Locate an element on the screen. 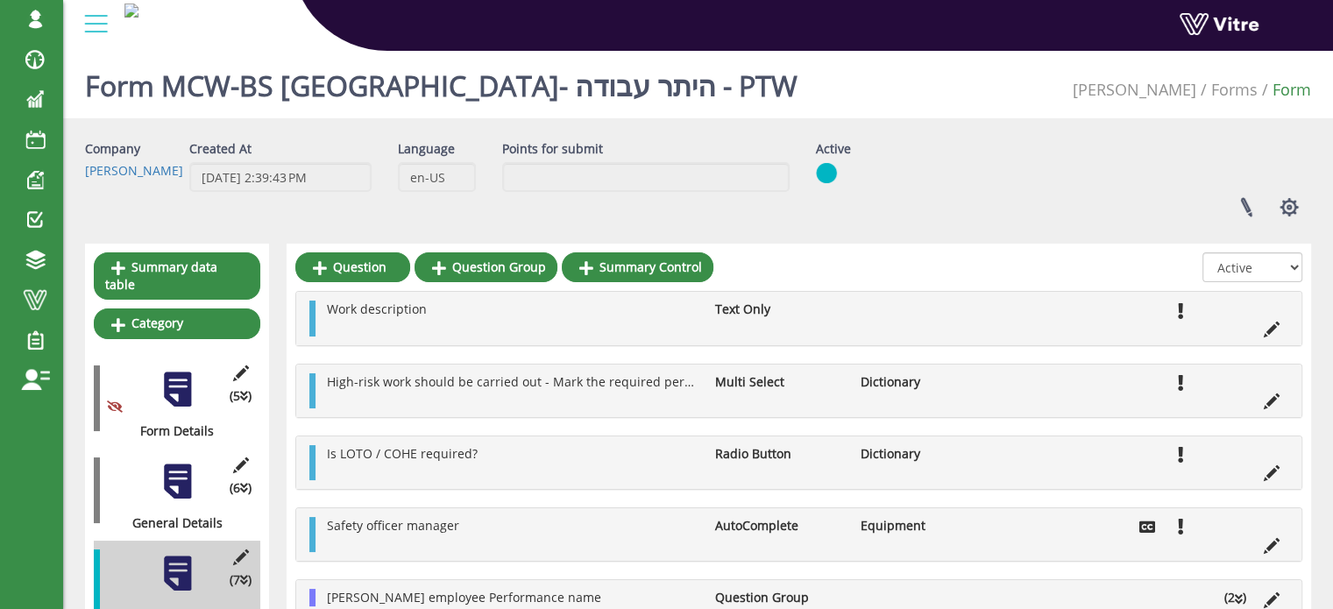 Image resolution: width=1333 pixels, height=609 pixels. li: Multi Select is located at coordinates (779, 382).